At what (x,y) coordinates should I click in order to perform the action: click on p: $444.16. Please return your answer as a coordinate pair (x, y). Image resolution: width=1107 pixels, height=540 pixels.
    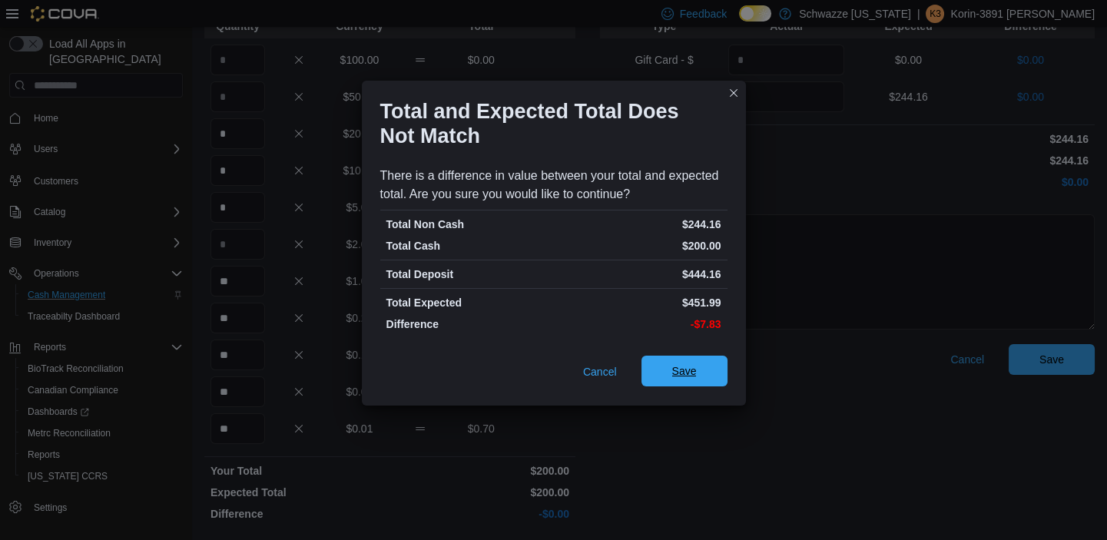
    Looking at the image, I should click on (639, 274).